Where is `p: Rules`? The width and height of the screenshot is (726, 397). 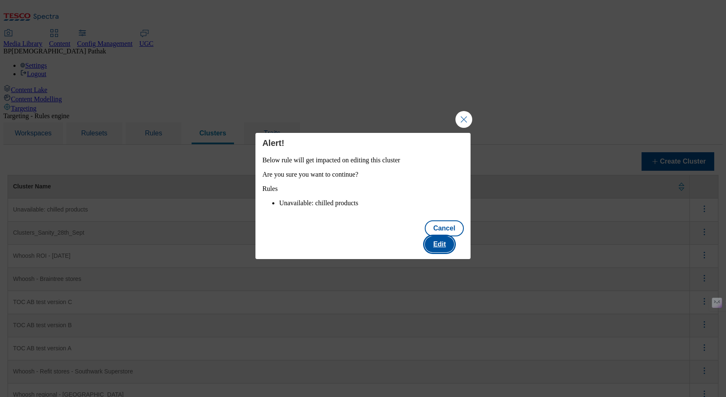
p: Rules is located at coordinates (363, 189).